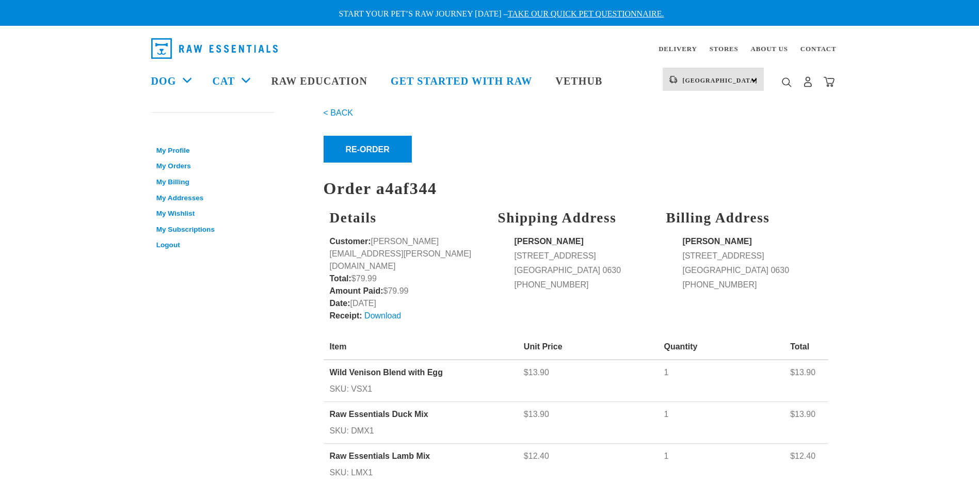 This screenshot has height=481, width=979. Describe the element at coordinates (575, 218) in the screenshot. I see `h3: Shipping Address` at that location.